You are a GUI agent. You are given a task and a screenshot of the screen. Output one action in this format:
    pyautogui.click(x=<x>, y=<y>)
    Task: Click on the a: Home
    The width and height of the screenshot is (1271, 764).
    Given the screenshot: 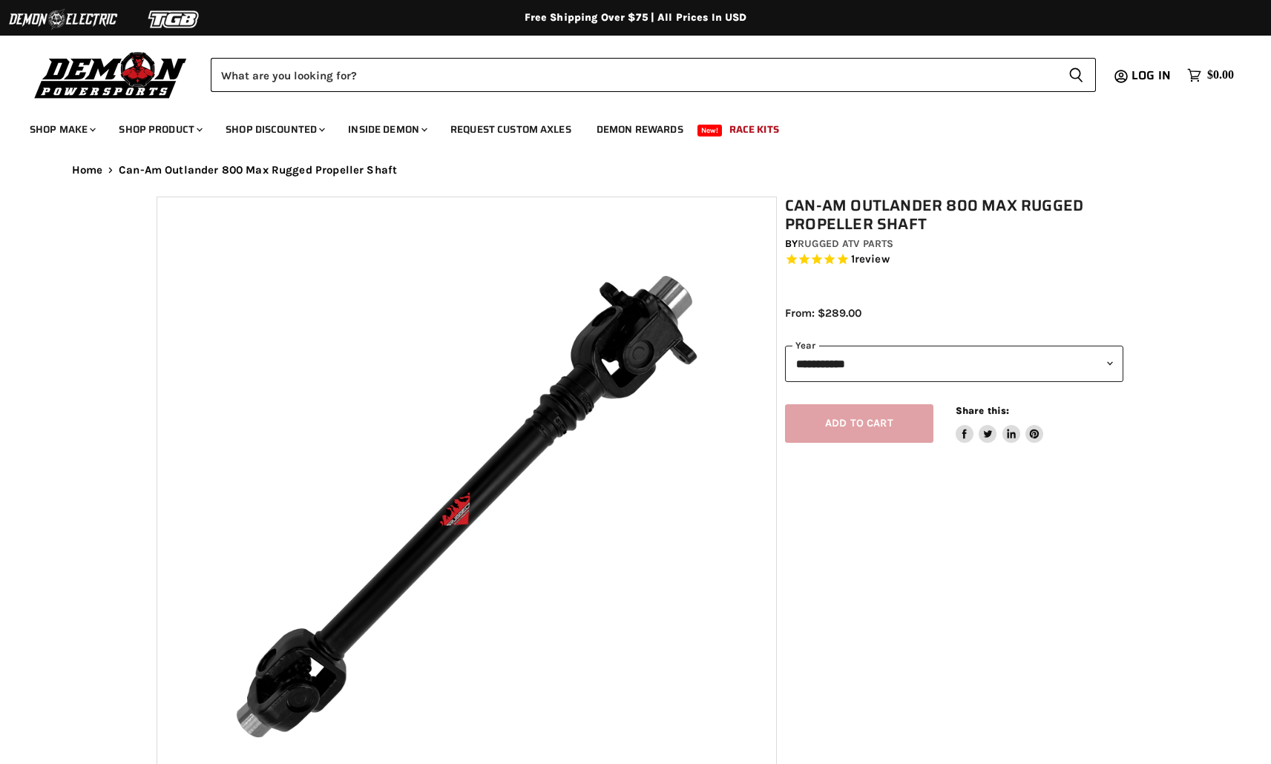 What is the action you would take?
    pyautogui.click(x=88, y=170)
    